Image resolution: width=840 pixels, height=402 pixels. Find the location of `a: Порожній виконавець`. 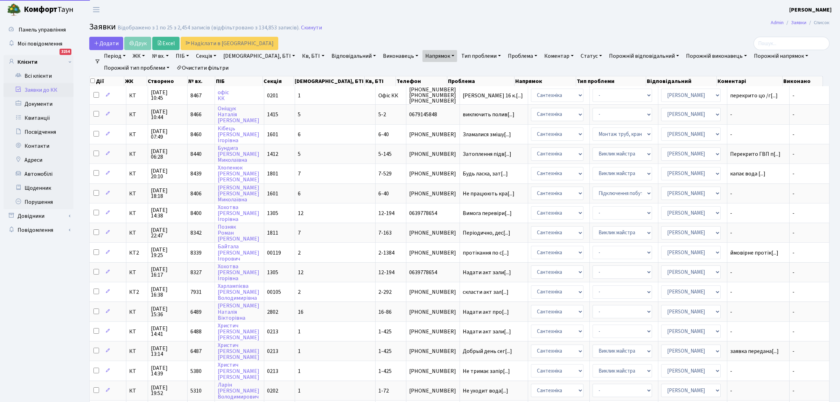

a: Порожній виконавець is located at coordinates (717, 56).